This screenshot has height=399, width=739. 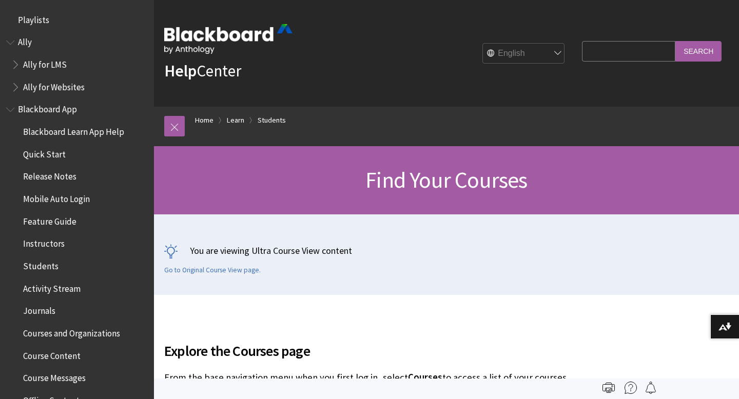 I want to click on span: Courses, so click(x=425, y=377).